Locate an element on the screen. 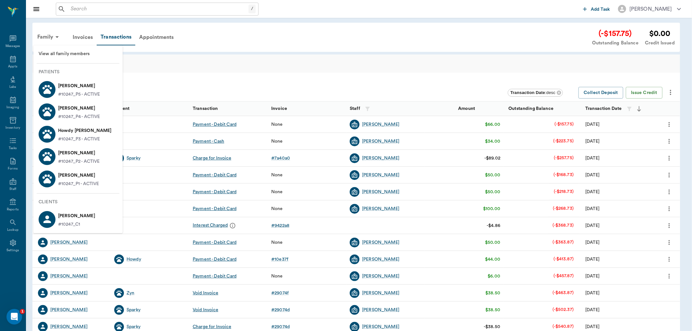 Image resolution: width=692 pixels, height=331 pixels. p: #10247_P3 - ACTIVE is located at coordinates (79, 139).